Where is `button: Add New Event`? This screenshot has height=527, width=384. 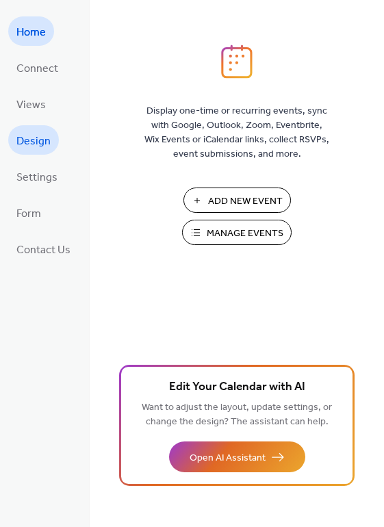 button: Add New Event is located at coordinates (237, 200).